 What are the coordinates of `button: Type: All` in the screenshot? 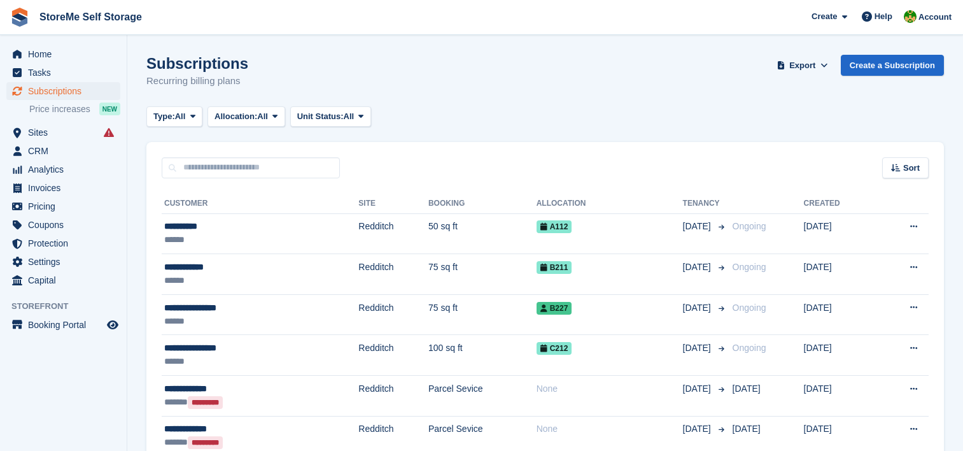 It's located at (174, 116).